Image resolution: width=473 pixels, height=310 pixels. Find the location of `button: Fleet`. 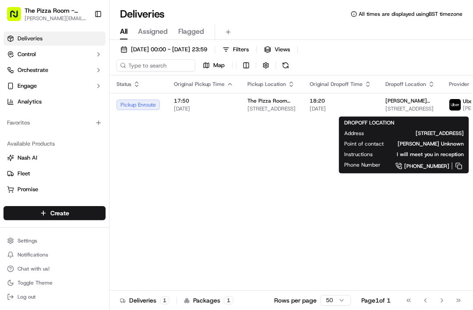

button: Fleet is located at coordinates (54, 173).